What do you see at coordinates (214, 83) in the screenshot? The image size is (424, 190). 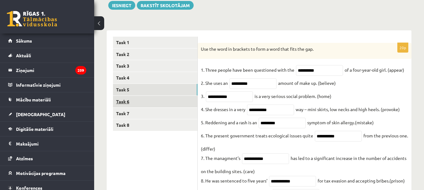 I see `p: 2. She uses an` at bounding box center [214, 83].